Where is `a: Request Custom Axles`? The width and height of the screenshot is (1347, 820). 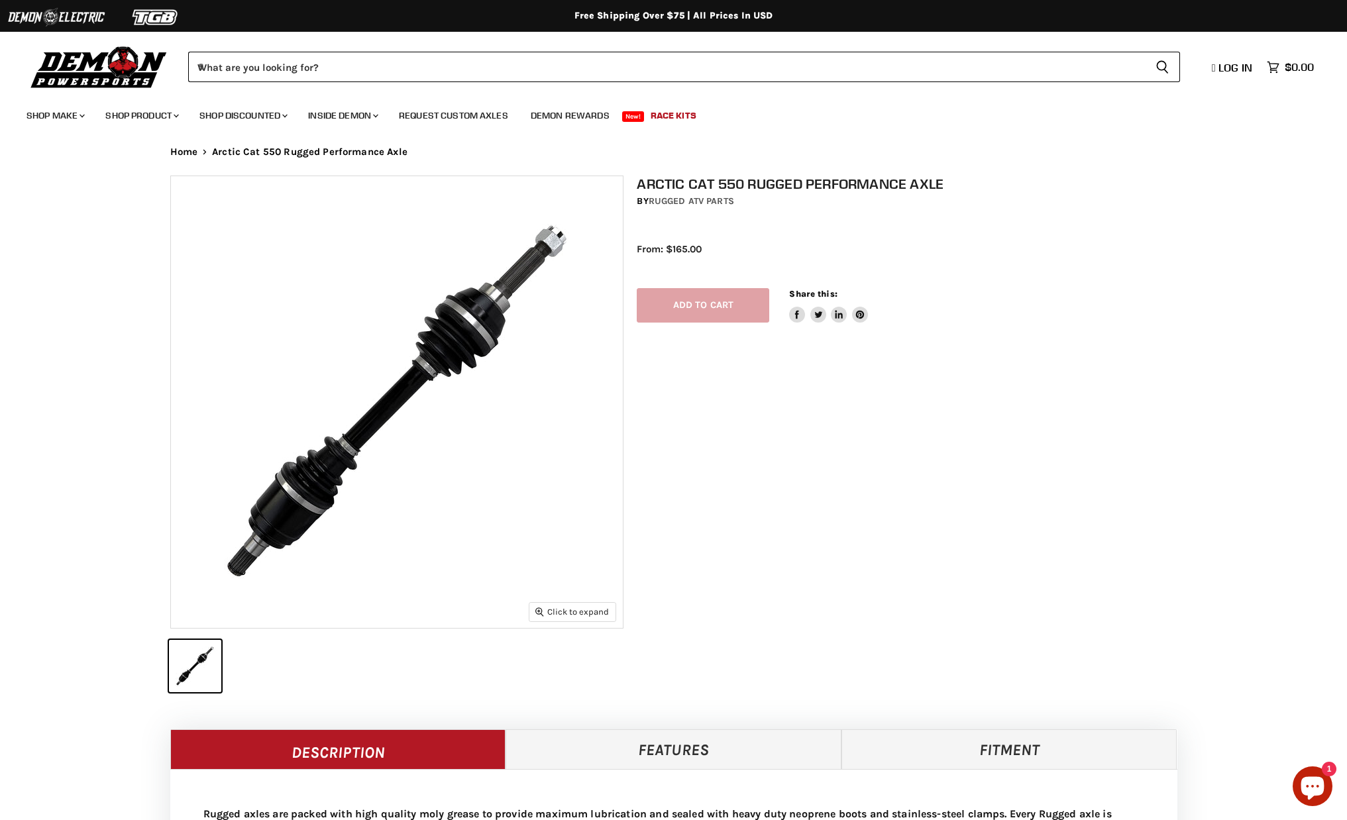 a: Request Custom Axles is located at coordinates (453, 115).